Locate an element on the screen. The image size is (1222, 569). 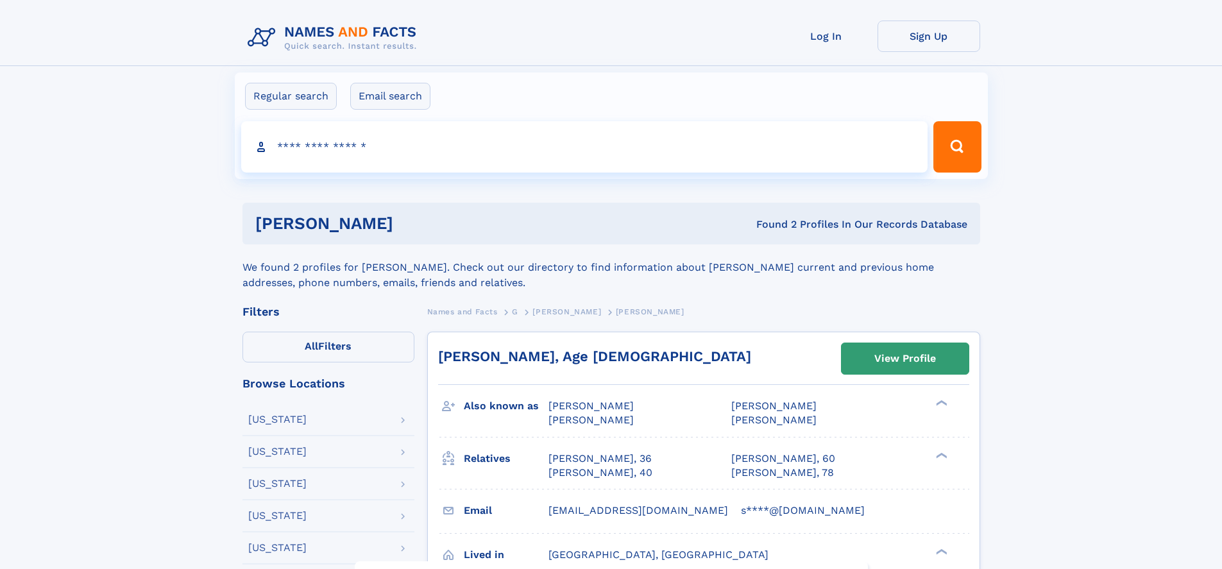
label: Filters is located at coordinates (328, 347).